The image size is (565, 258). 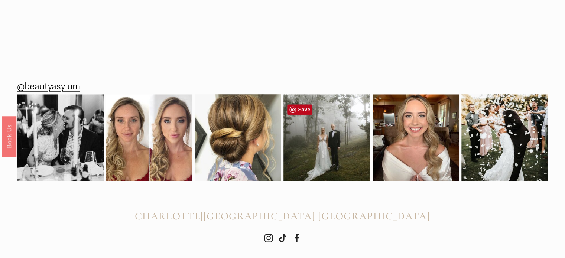 I want to click on a: Facebook, so click(x=297, y=238).